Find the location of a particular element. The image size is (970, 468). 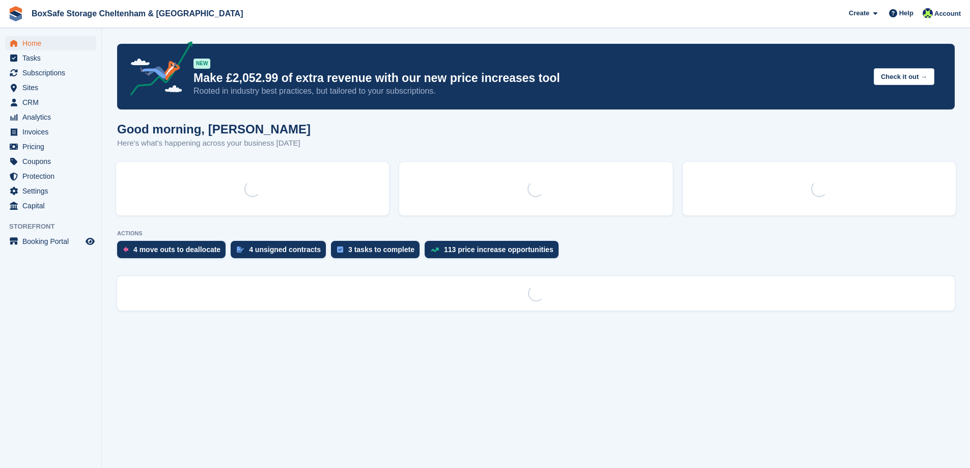

span: CRM is located at coordinates (53, 102).